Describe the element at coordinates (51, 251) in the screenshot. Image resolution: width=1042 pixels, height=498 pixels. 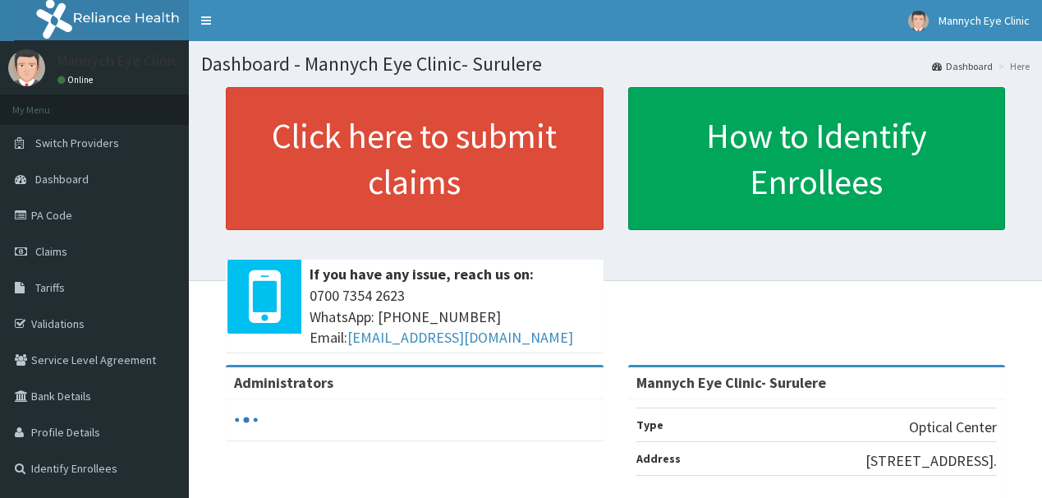
I see `span: Claims` at that location.